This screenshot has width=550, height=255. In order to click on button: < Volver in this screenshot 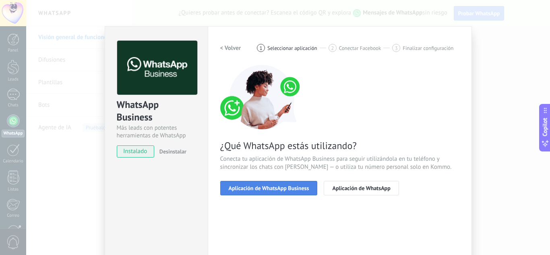, I will do `click(231, 48)`.